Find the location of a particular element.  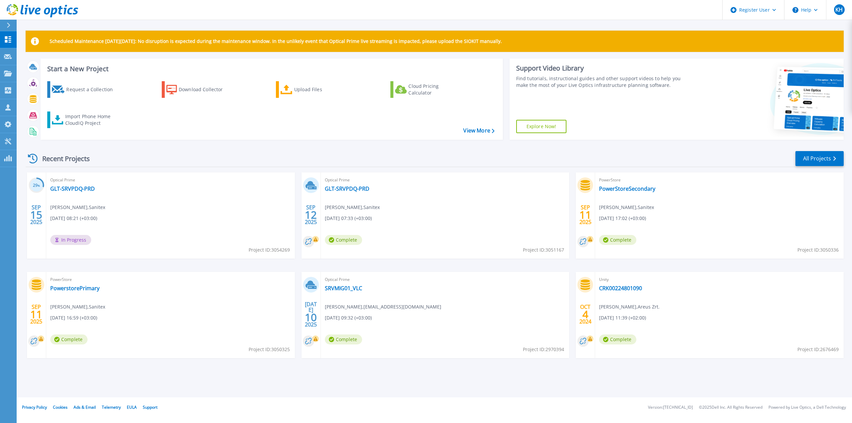

div: Find tutorials, instructional guides and other support videos to help you make the most of your L... is located at coordinates (602, 82).